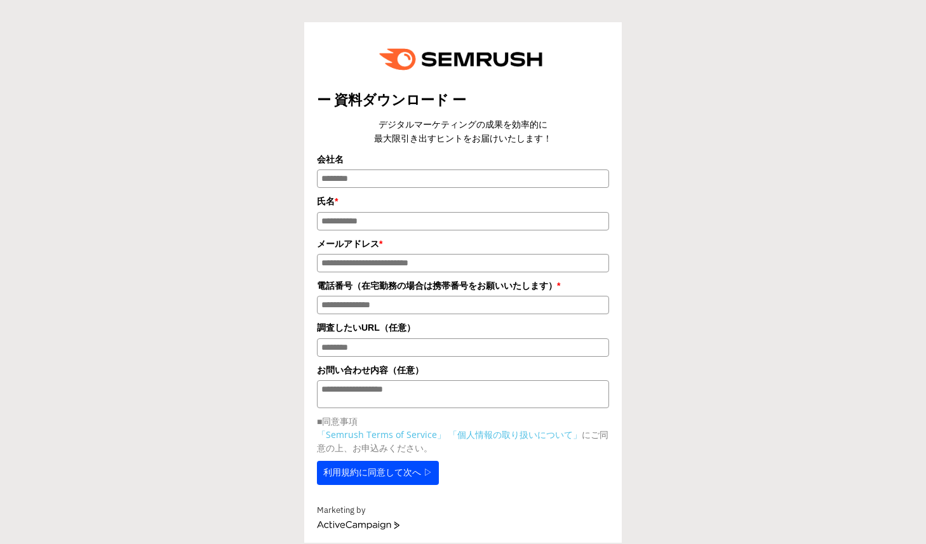  I want to click on p: にご同意の上、お申込みください。, so click(463, 441).